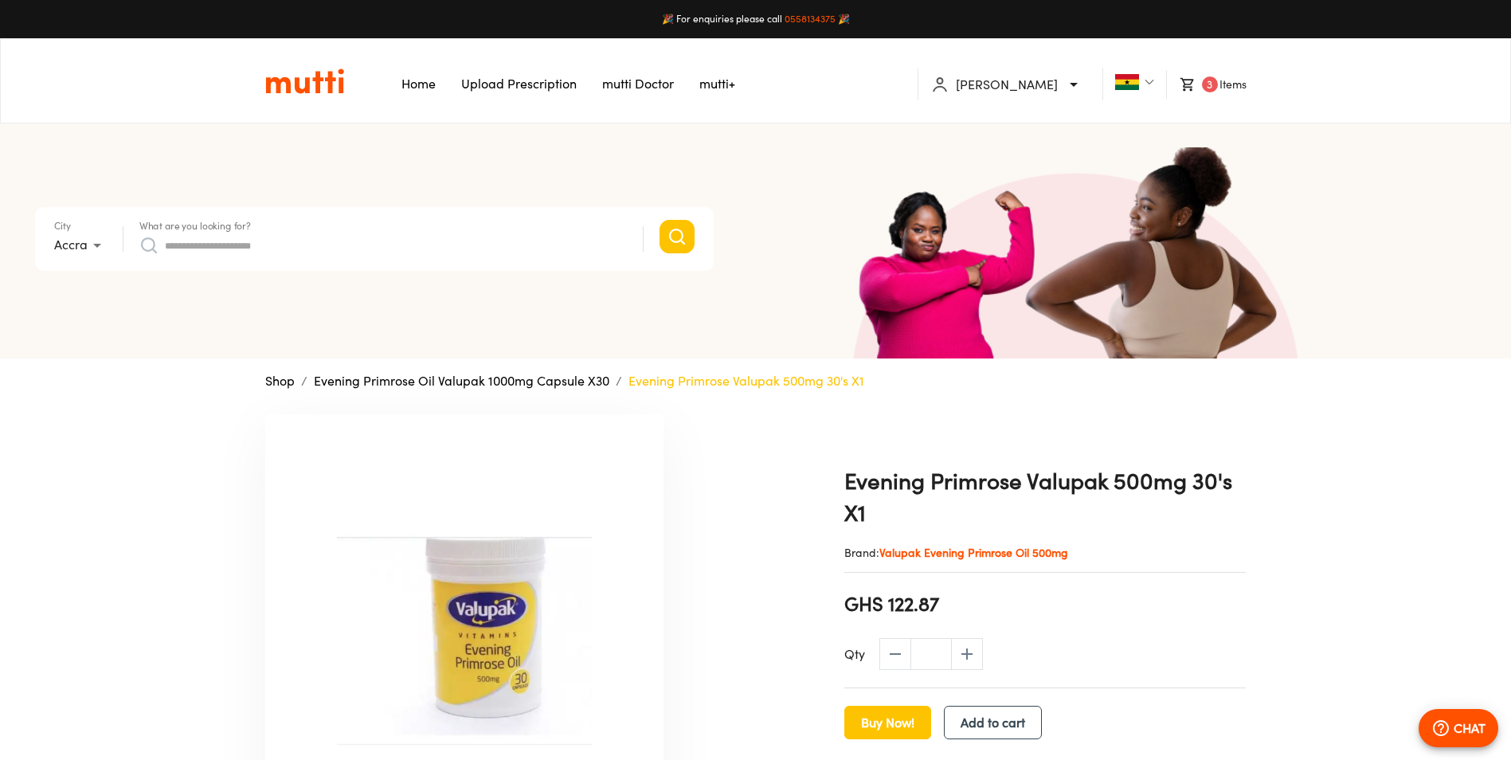  Describe the element at coordinates (967, 654) in the screenshot. I see `span: increase` at that location.